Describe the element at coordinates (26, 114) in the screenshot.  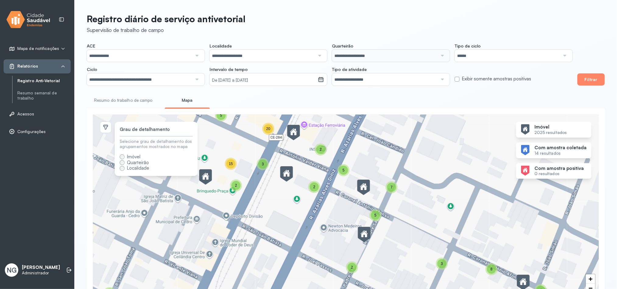
I see `span: Acessos` at that location.